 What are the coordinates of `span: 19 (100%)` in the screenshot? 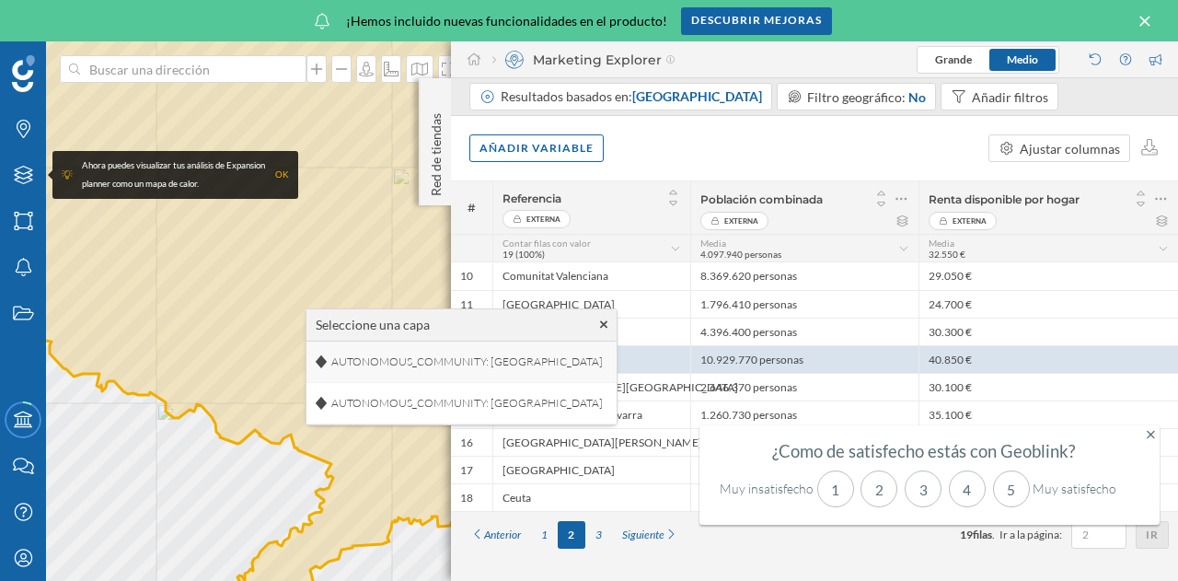 It's located at (524, 254).